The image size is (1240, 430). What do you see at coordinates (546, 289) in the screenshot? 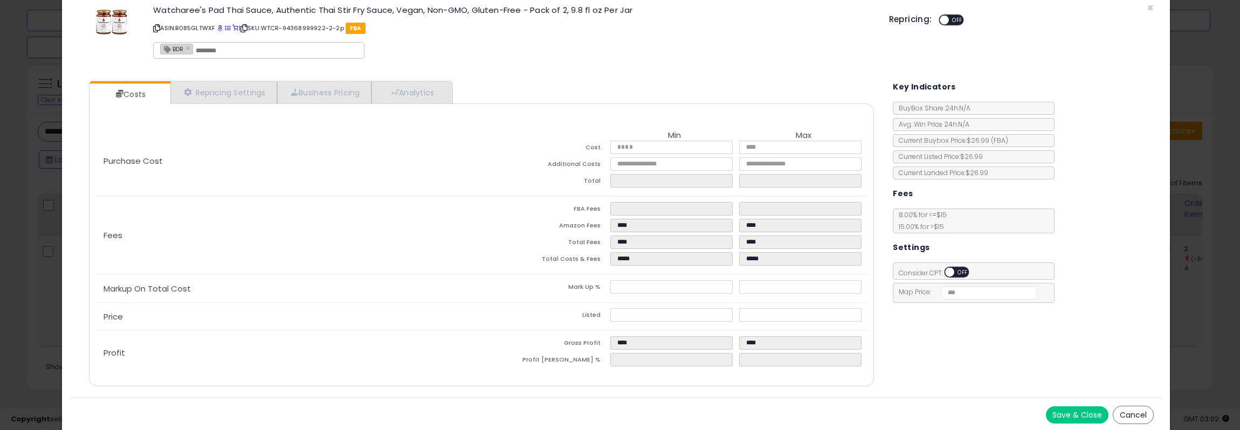
I see `td: Mark Up %` at bounding box center [546, 289].